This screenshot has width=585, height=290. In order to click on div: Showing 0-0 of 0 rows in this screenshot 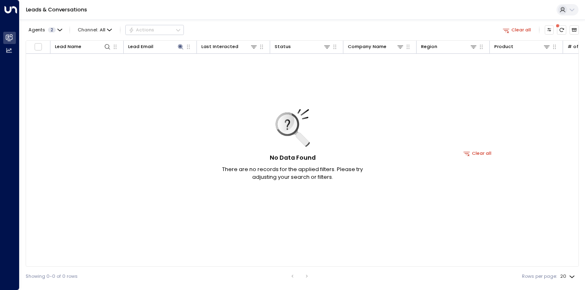, I will do `click(52, 276)`.